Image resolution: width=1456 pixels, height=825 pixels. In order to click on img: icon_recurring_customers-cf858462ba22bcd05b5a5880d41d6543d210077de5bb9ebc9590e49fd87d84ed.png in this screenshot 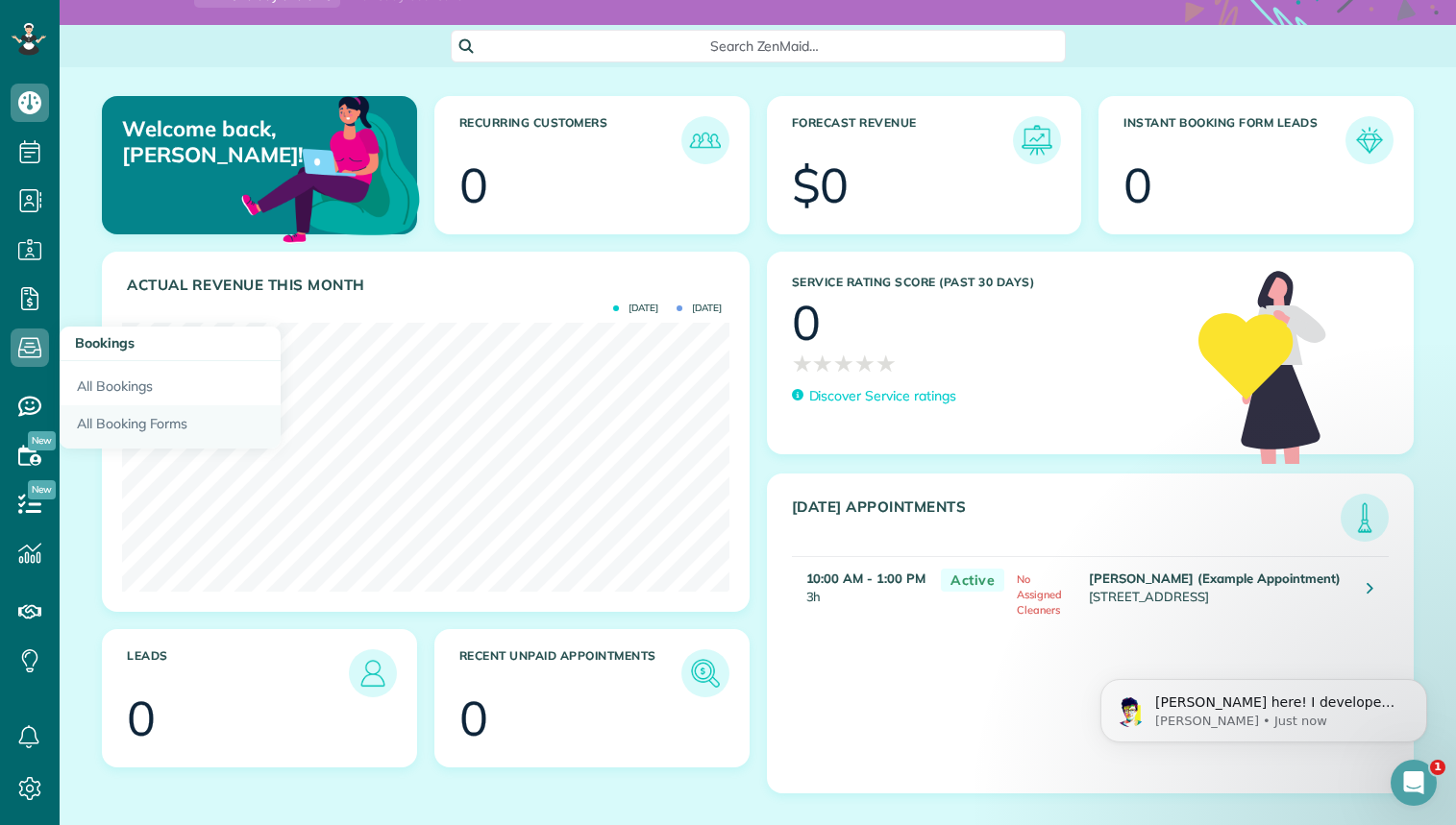, I will do `click(705, 140)`.